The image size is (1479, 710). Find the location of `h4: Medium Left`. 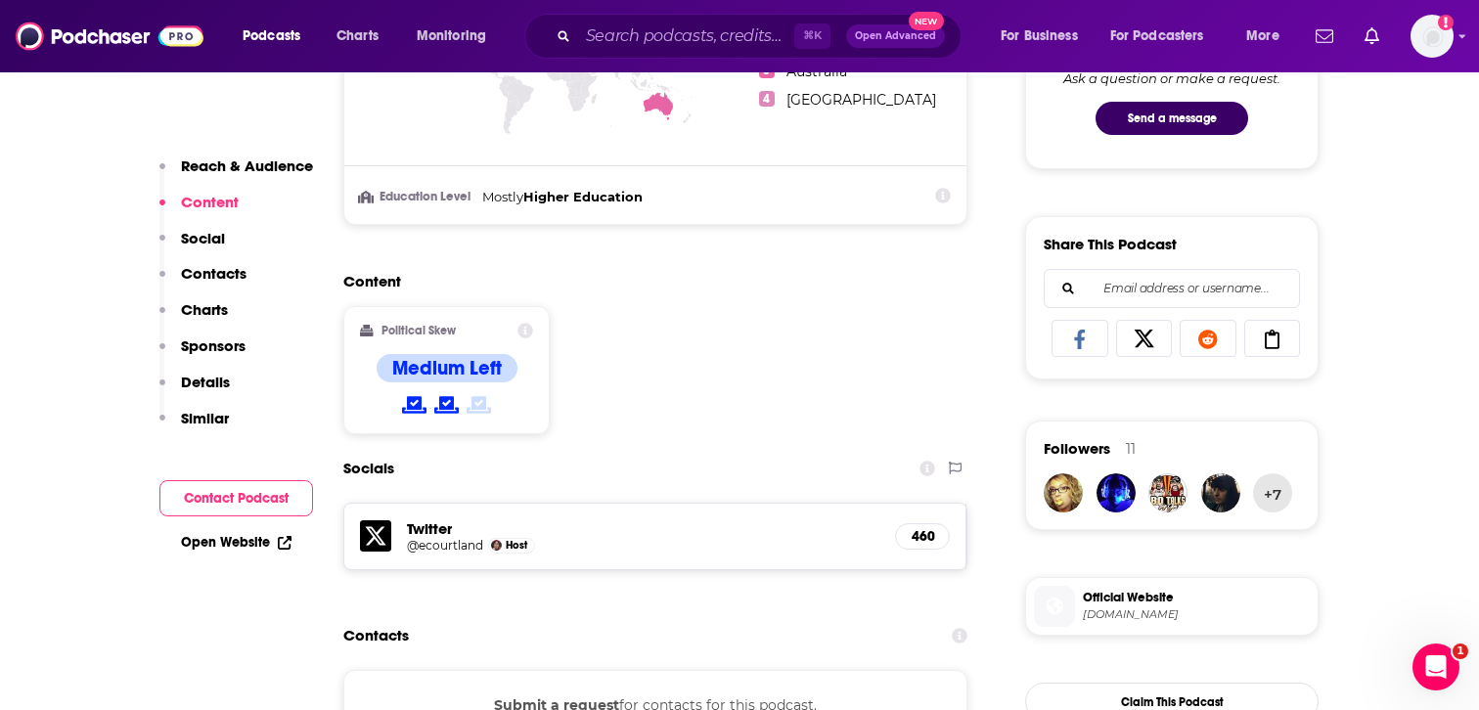

h4: Medium Left is located at coordinates (447, 368).